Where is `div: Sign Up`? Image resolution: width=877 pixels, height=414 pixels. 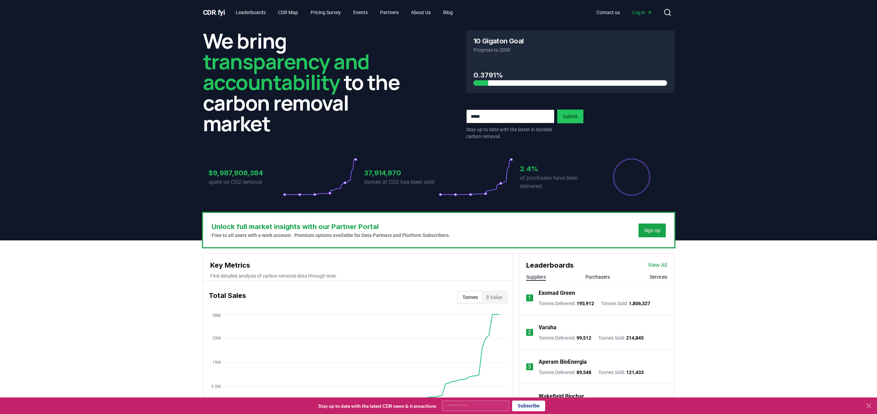
div: Sign Up is located at coordinates (652, 230).